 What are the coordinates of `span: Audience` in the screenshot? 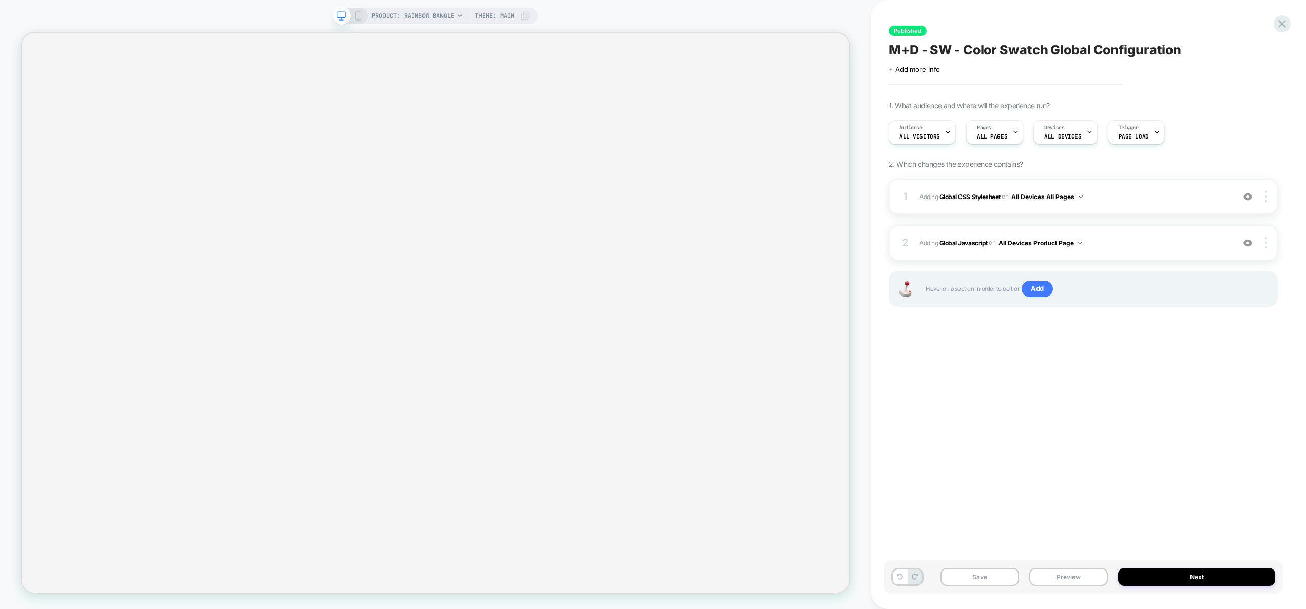 It's located at (911, 128).